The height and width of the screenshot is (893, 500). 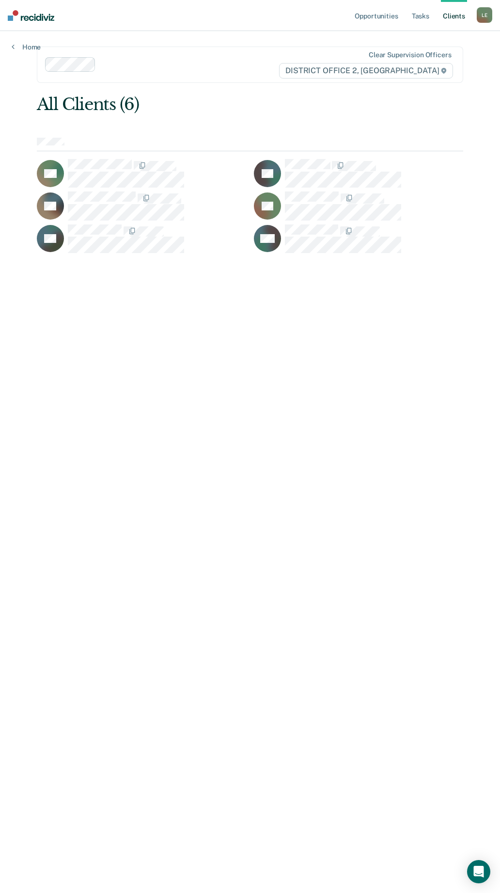 What do you see at coordinates (26, 47) in the screenshot?
I see `a: Home` at bounding box center [26, 47].